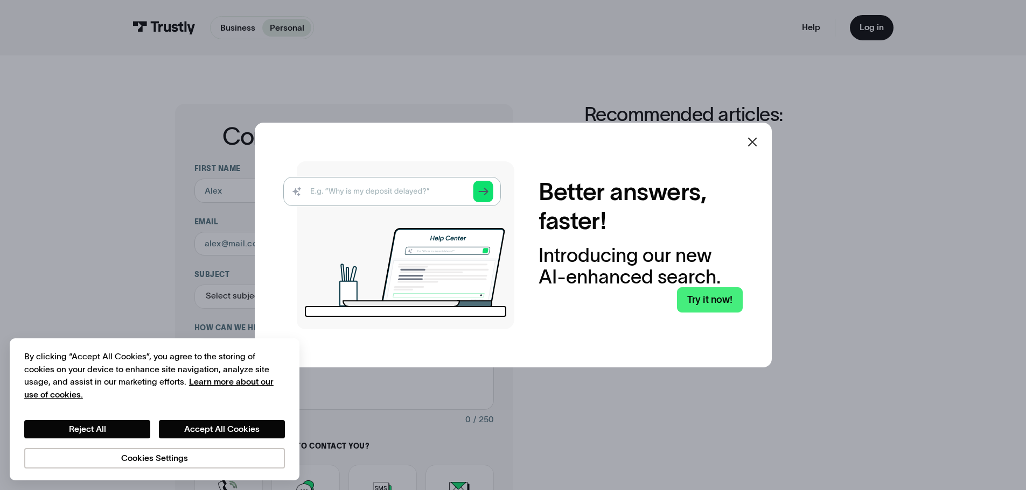 Image resolution: width=1026 pixels, height=490 pixels. I want to click on div: Privacy, so click(155, 409).